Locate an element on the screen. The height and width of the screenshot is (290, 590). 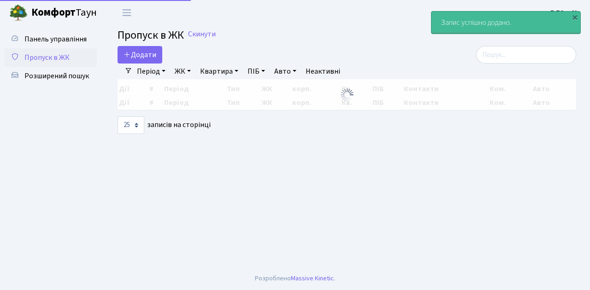
a: Розширений пошук is located at coordinates (51, 76).